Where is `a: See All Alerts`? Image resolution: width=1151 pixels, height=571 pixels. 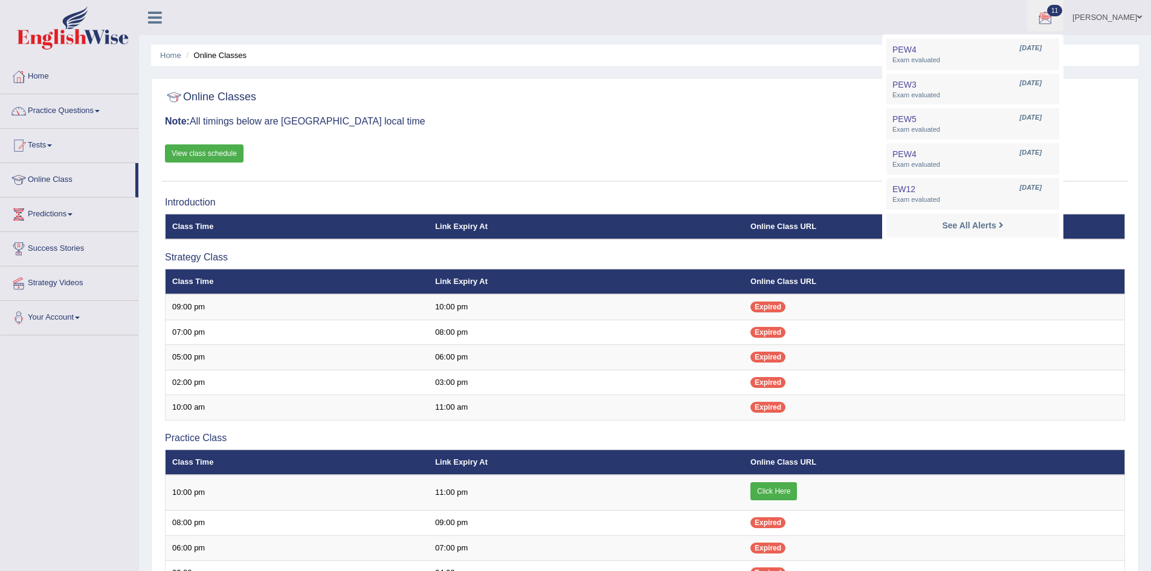
a: See All Alerts is located at coordinates (972, 225).